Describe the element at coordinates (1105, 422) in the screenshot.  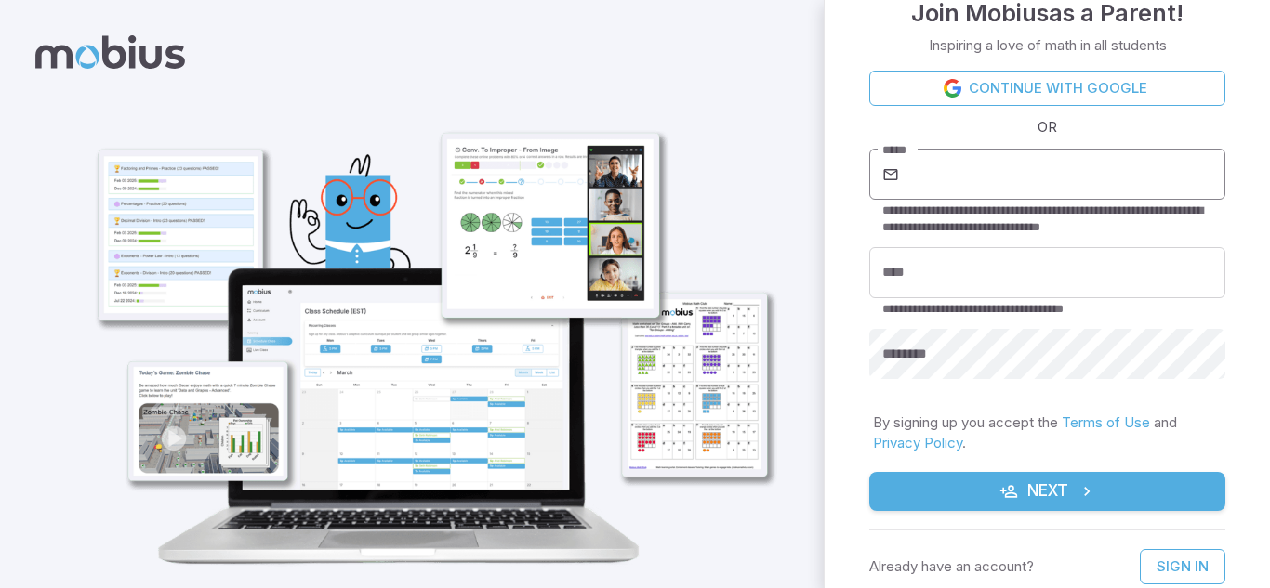
I see `a: Terms of Use` at that location.